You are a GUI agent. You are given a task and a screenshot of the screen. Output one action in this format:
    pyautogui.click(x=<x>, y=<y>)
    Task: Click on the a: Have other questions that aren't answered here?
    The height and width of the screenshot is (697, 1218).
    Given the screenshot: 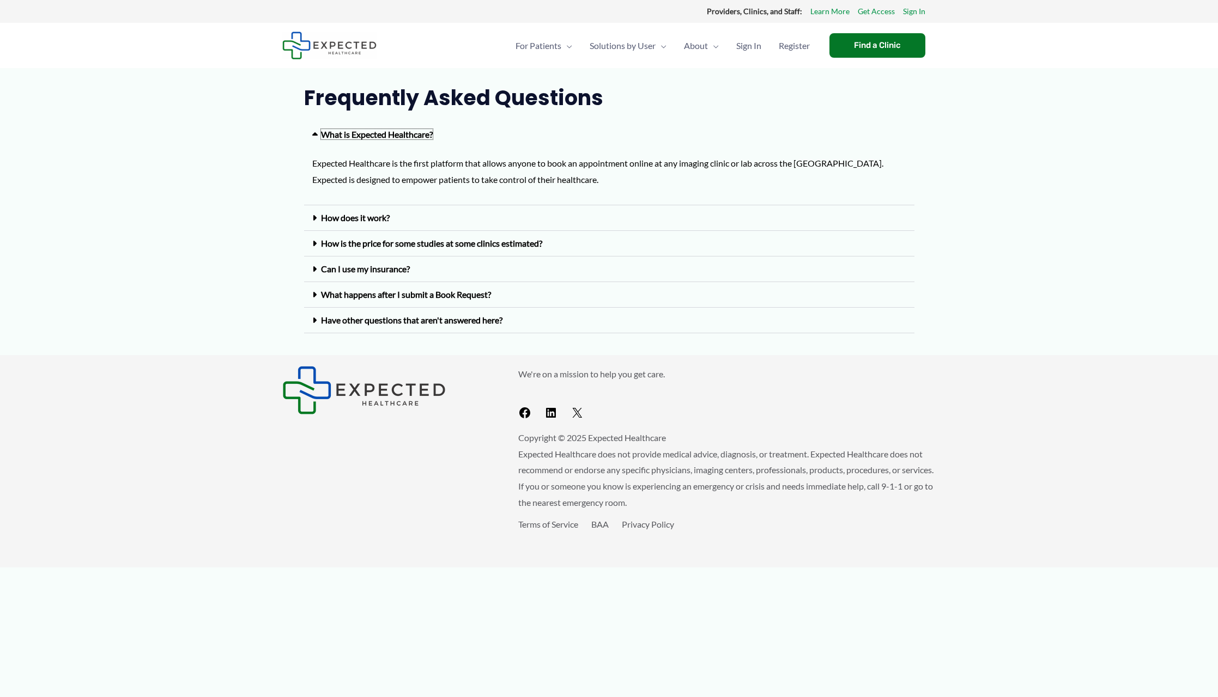 What is the action you would take?
    pyautogui.click(x=411, y=320)
    